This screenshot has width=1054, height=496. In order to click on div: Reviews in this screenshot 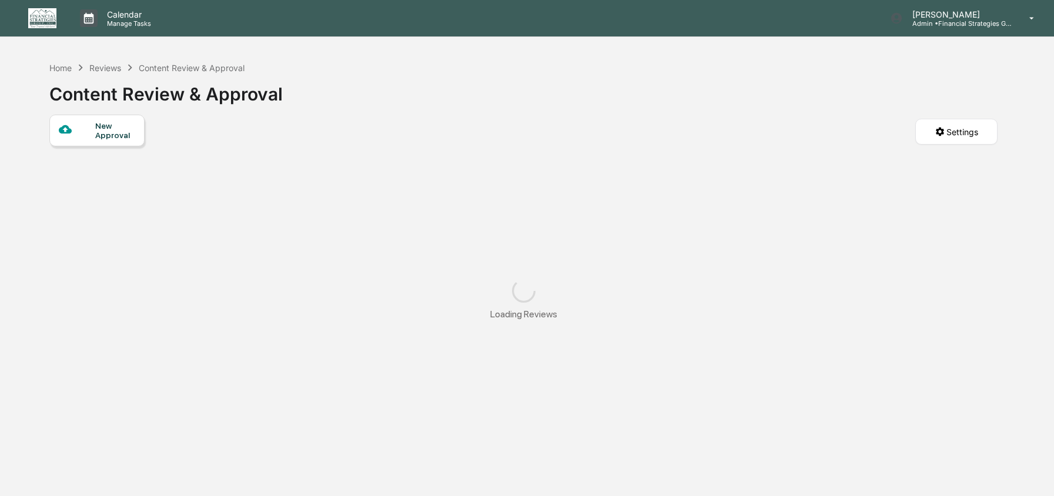, I will do `click(105, 68)`.